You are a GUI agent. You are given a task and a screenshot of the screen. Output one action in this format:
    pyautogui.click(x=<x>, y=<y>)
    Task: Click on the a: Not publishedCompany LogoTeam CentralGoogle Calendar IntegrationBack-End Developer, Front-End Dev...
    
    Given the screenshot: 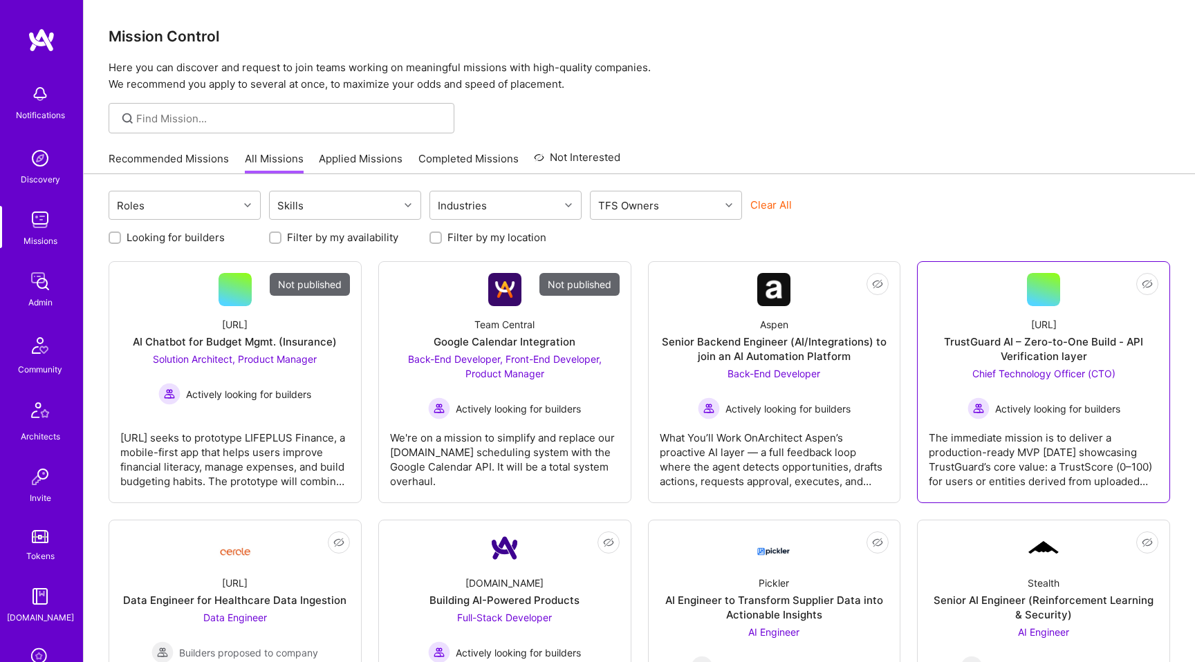 What is the action you would take?
    pyautogui.click(x=505, y=382)
    